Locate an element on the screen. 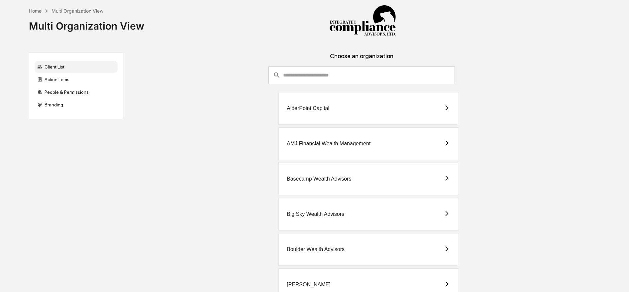 Image resolution: width=629 pixels, height=292 pixels. div: Branding is located at coordinates (76, 105).